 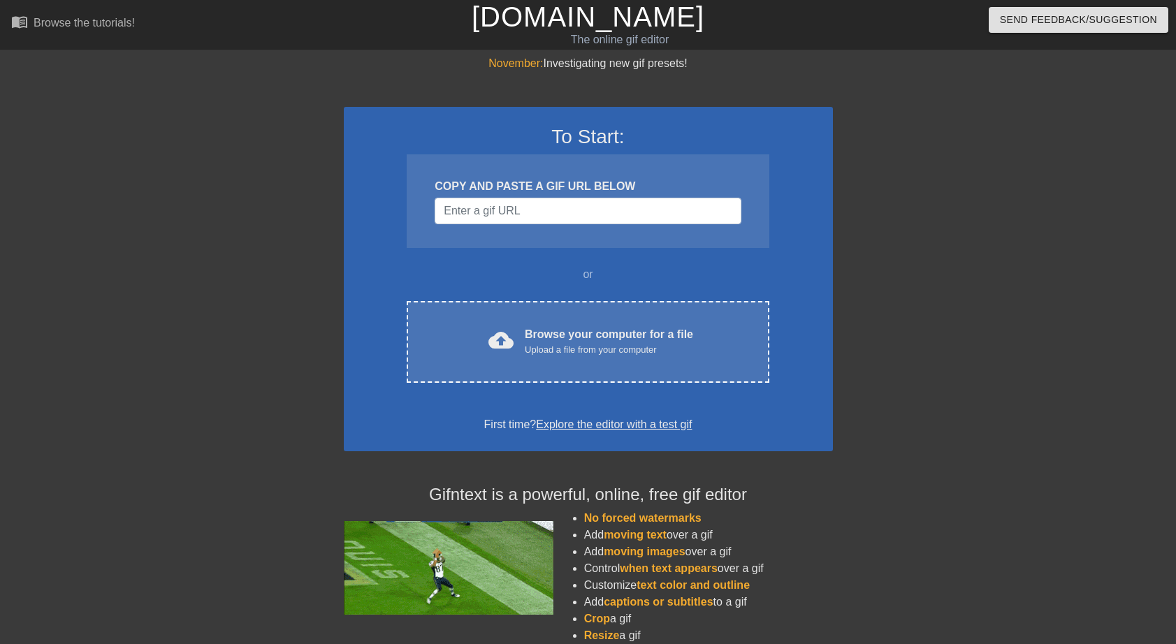 I want to click on span: cloud_upload, so click(x=501, y=340).